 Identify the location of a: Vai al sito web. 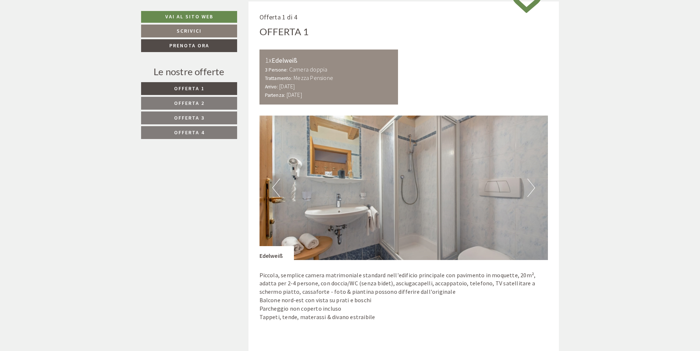
(189, 17).